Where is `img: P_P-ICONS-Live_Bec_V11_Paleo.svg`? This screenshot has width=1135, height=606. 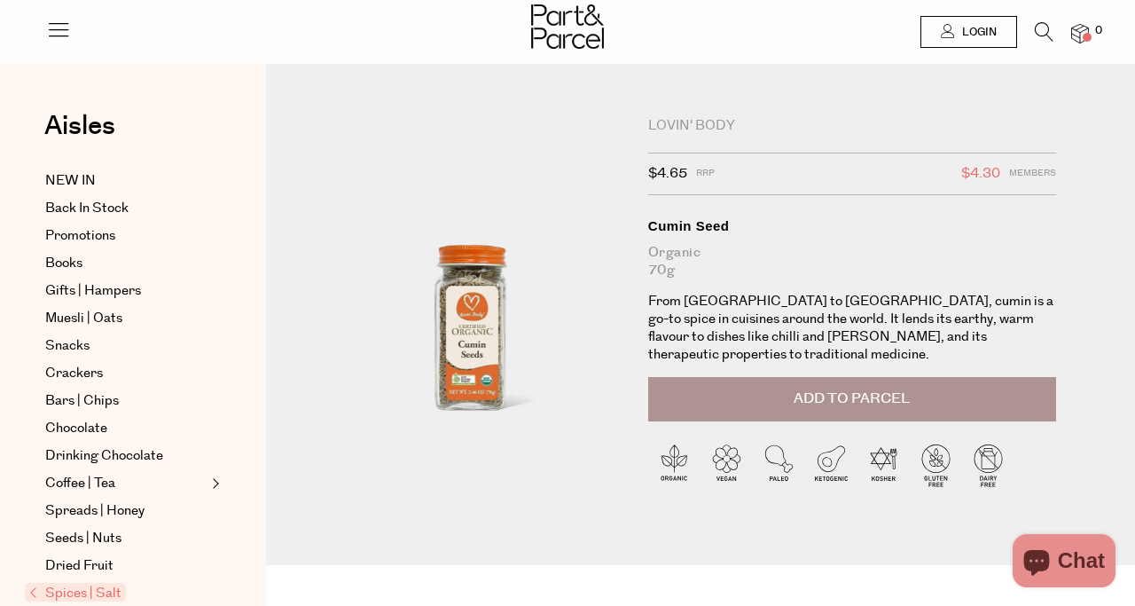 img: P_P-ICONS-Live_Bec_V11_Paleo.svg is located at coordinates (779, 465).